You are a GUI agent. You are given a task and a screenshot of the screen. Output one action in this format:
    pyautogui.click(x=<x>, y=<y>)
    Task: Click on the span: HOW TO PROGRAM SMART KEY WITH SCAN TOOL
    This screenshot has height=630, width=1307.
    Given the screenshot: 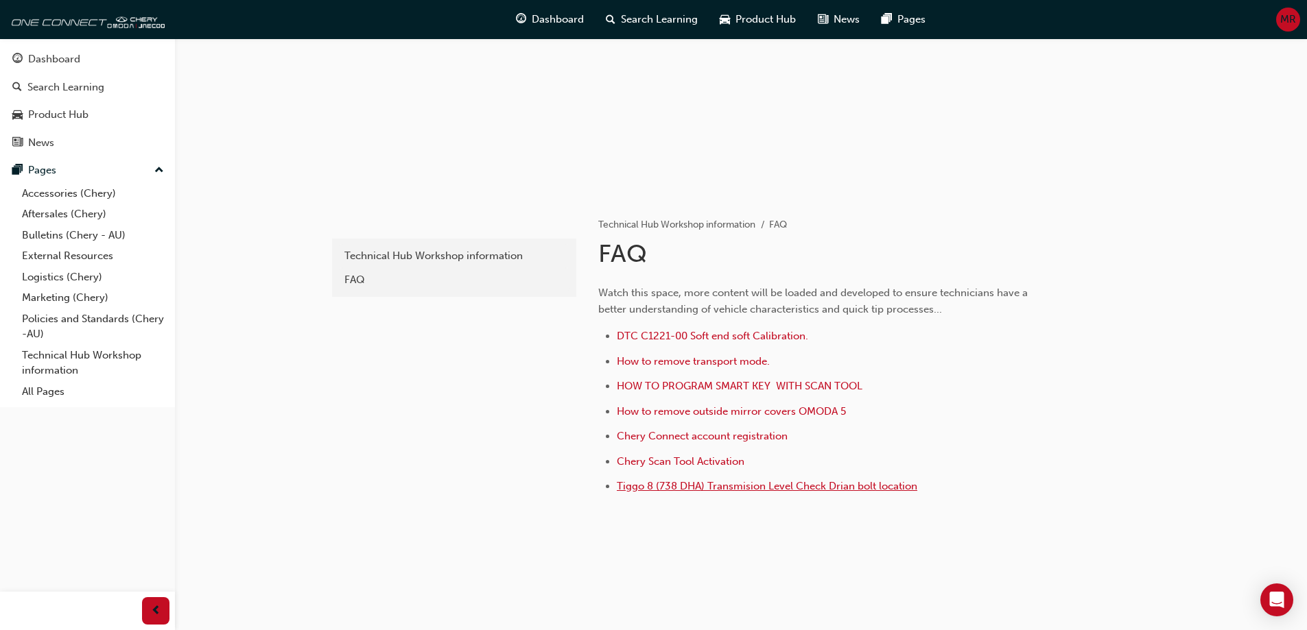 What is the action you would take?
    pyautogui.click(x=740, y=386)
    